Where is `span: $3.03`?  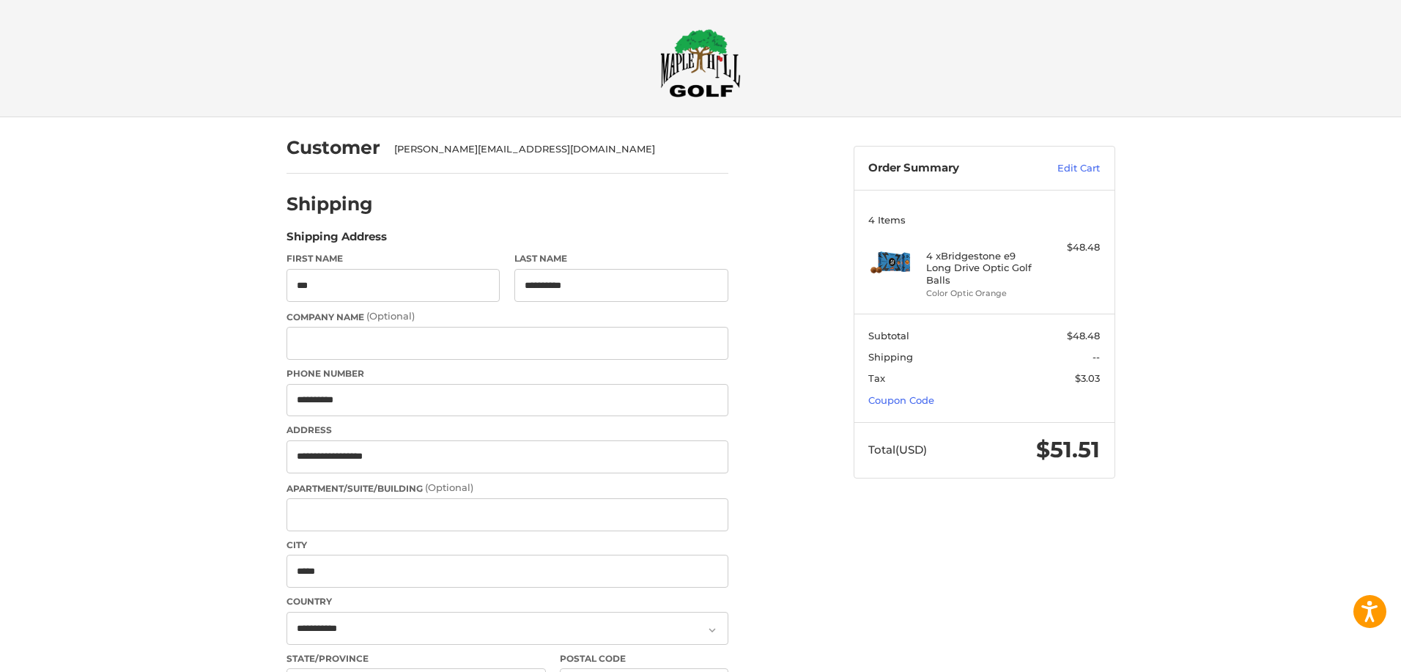 span: $3.03 is located at coordinates (1088, 378).